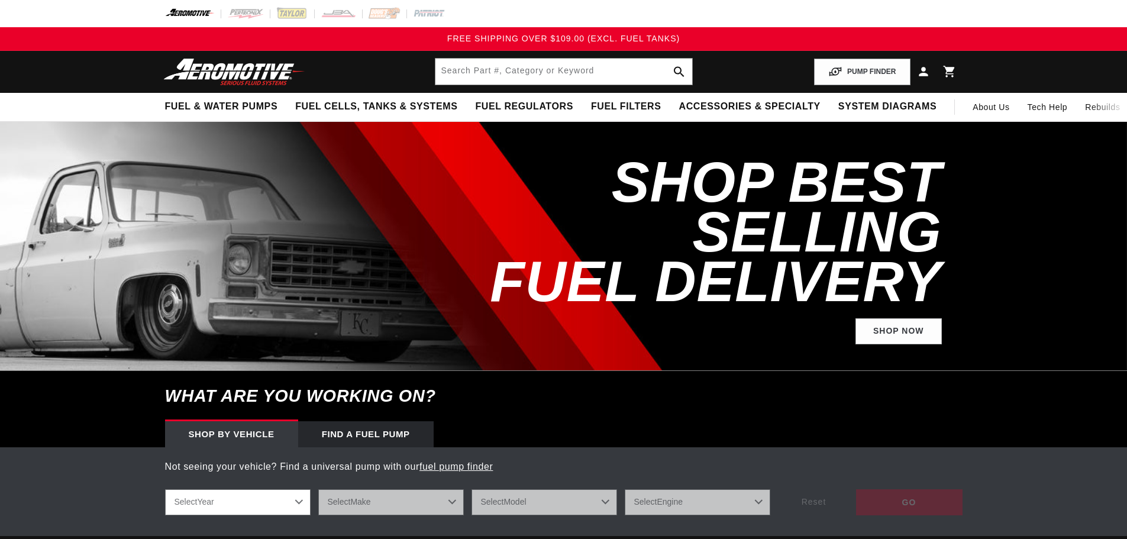 The width and height of the screenshot is (1127, 539). Describe the element at coordinates (888, 107) in the screenshot. I see `span: System Diagrams` at that location.